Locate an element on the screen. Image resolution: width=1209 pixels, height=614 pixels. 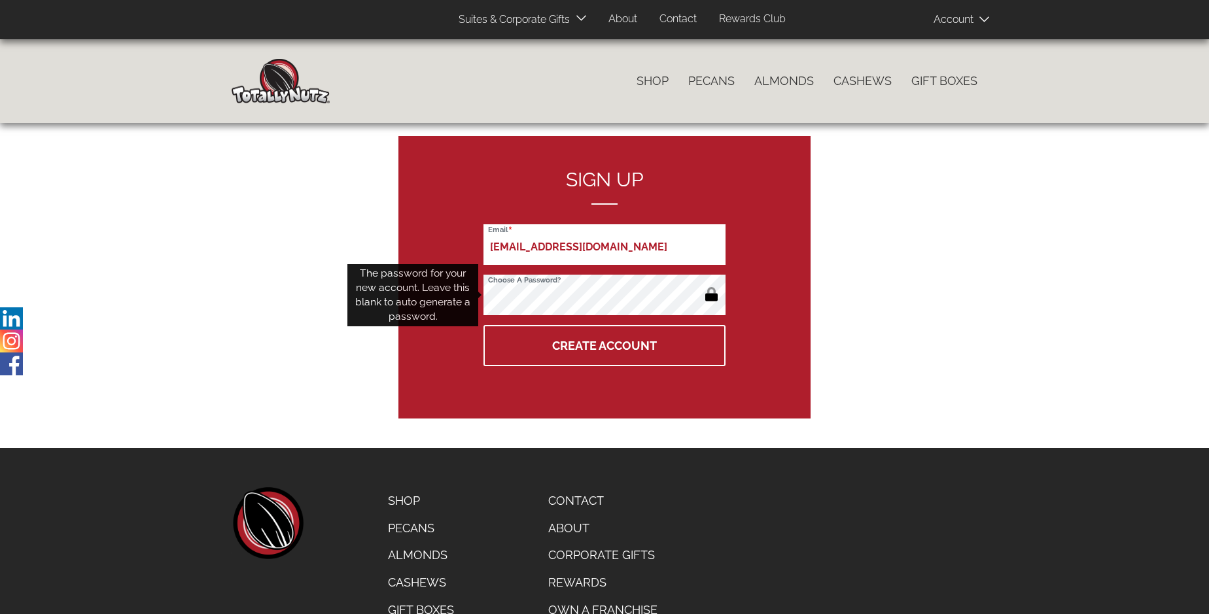
a: Suites & Corporate Gifts is located at coordinates (511, 20).